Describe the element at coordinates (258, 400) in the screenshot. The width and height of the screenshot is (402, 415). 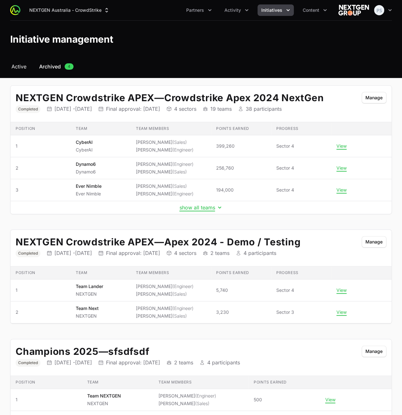
I see `span: 500` at that location.